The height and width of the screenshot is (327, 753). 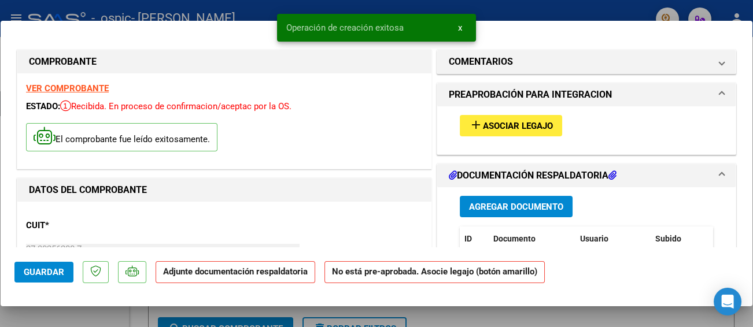 I want to click on mat-icon: add, so click(x=476, y=125).